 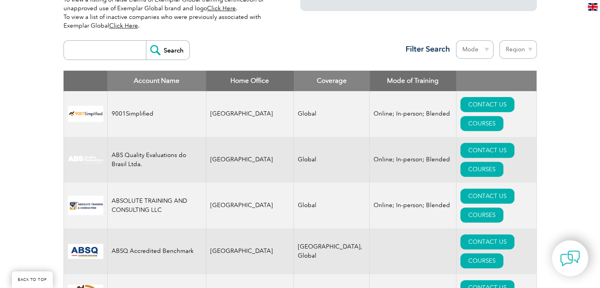 What do you see at coordinates (496, 81) in the screenshot?
I see `th: : activate to sort column ascending` at bounding box center [496, 81].